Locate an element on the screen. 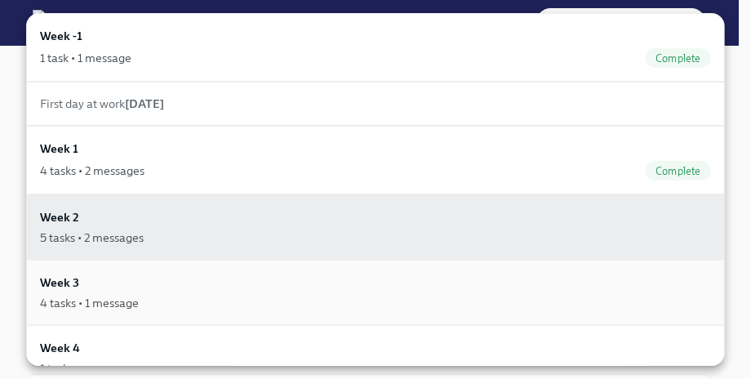 This screenshot has width=751, height=379. div: 5 tasks • 2 messages is located at coordinates (91, 238).